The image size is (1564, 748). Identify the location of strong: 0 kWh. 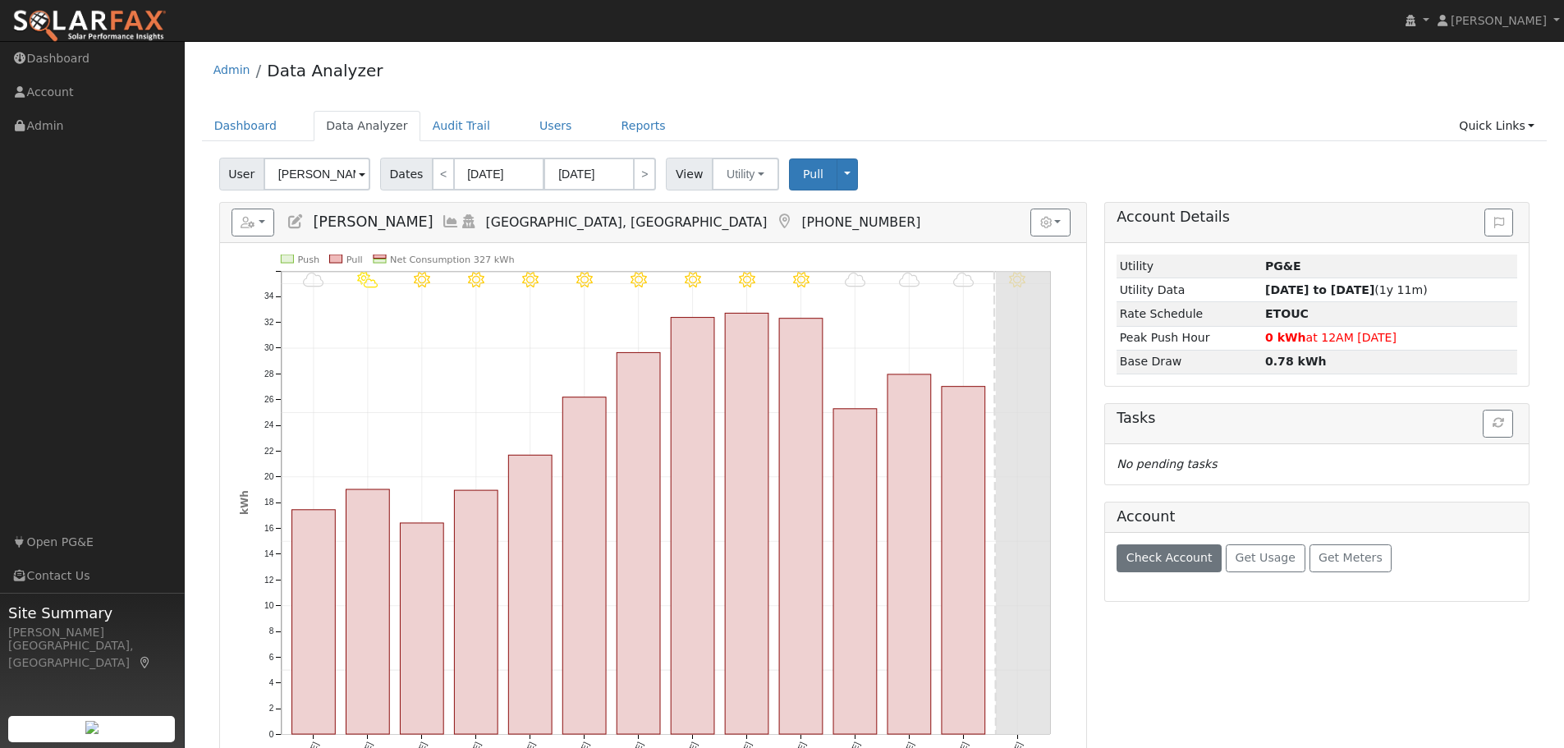
(1285, 337).